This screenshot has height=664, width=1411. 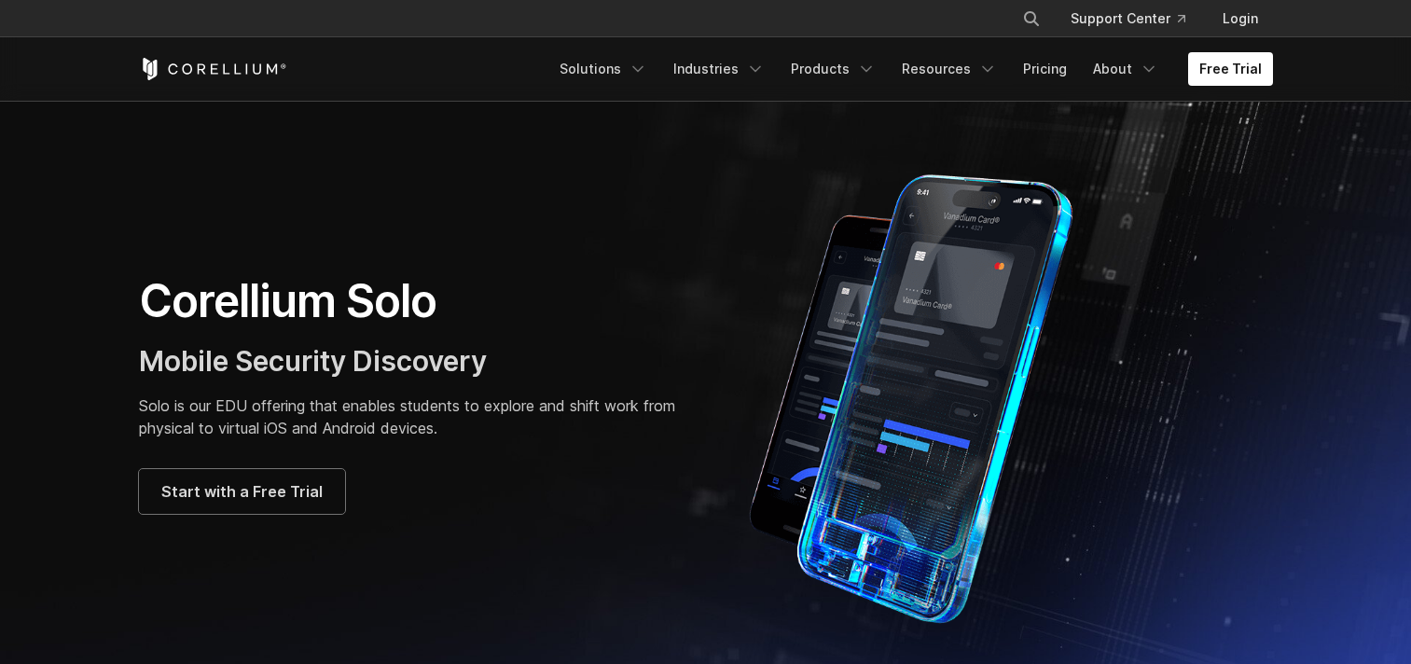 What do you see at coordinates (925, 394) in the screenshot?
I see `img: Corellium Solo for mobile app security solutions` at bounding box center [925, 394].